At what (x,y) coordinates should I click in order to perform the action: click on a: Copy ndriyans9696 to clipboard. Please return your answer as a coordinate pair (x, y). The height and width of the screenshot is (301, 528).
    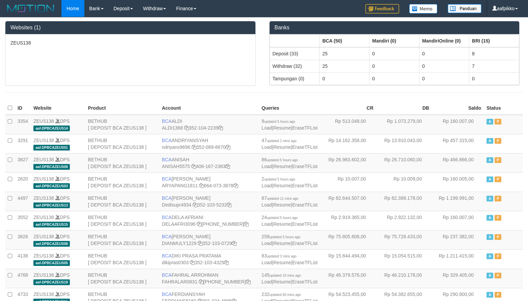
    Looking at the image, I should click on (194, 147).